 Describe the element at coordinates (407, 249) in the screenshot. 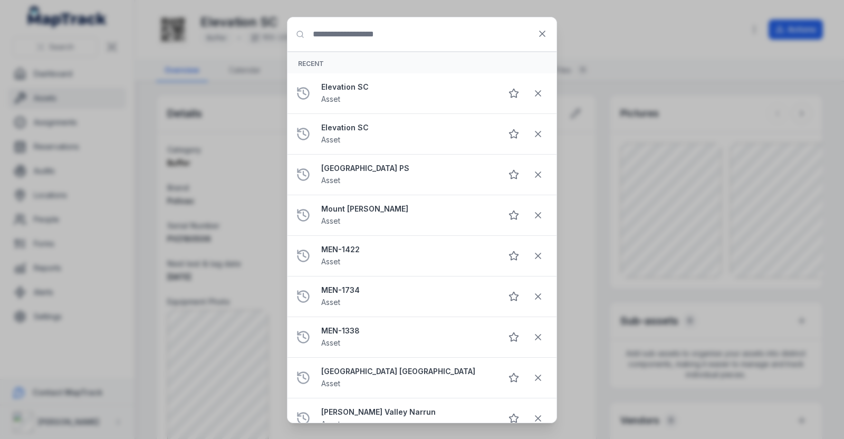

I see `strong: MEN-1422` at that location.